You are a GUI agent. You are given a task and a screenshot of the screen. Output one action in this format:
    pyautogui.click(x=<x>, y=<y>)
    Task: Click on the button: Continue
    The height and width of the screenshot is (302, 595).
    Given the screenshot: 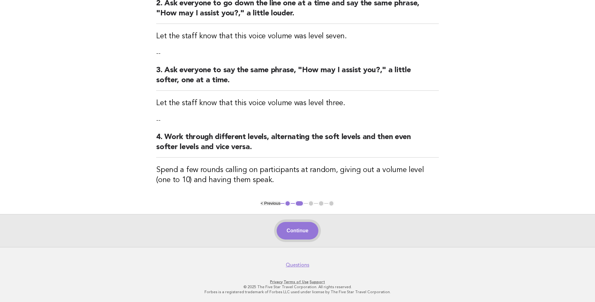 What is the action you would take?
    pyautogui.click(x=298, y=231)
    